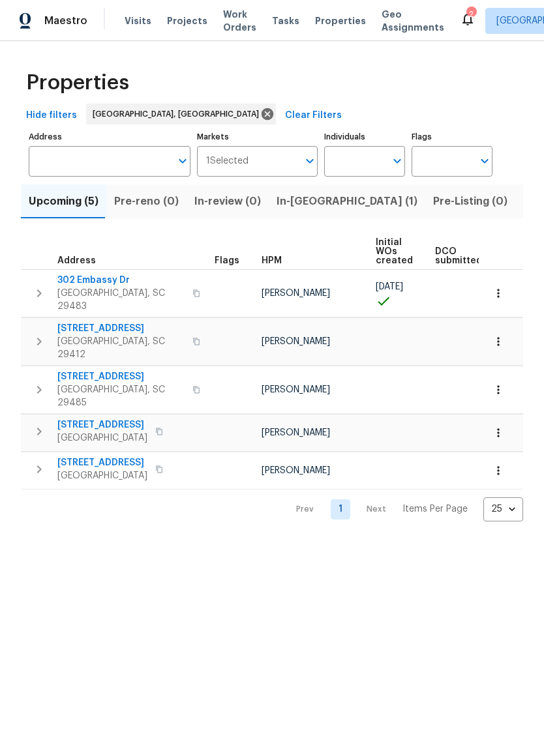 Image resolution: width=544 pixels, height=730 pixels. What do you see at coordinates (51, 115) in the screenshot?
I see `span: Hide filters` at bounding box center [51, 115].